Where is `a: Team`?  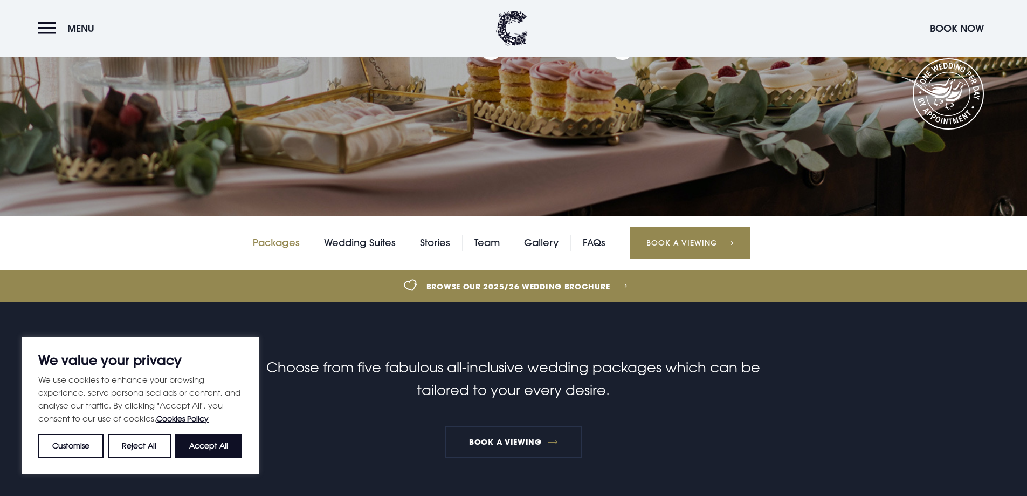
a: Team is located at coordinates (487, 243).